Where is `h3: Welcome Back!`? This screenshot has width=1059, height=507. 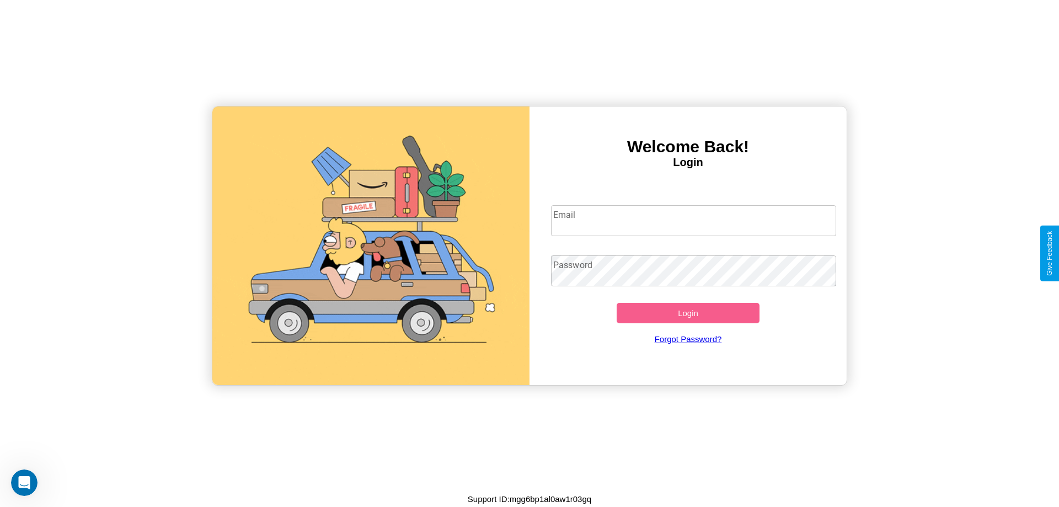 h3: Welcome Back! is located at coordinates (688, 147).